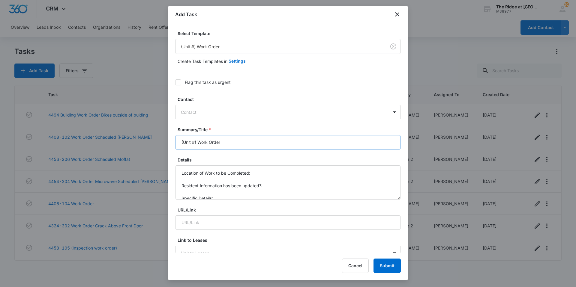 This screenshot has width=576, height=287. I want to click on button: close, so click(397, 14).